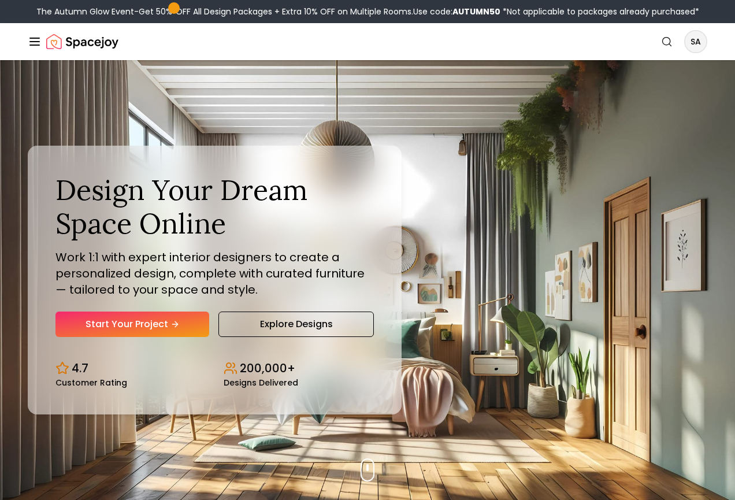 The image size is (735, 500). Describe the element at coordinates (82, 42) in the screenshot. I see `a: Spacejoy` at that location.